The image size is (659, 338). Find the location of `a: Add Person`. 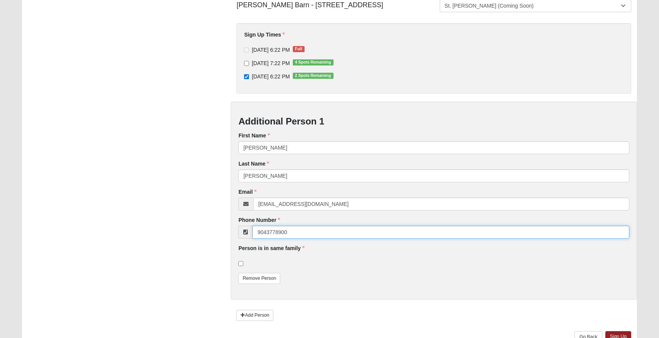

a: Add Person is located at coordinates (255, 315).